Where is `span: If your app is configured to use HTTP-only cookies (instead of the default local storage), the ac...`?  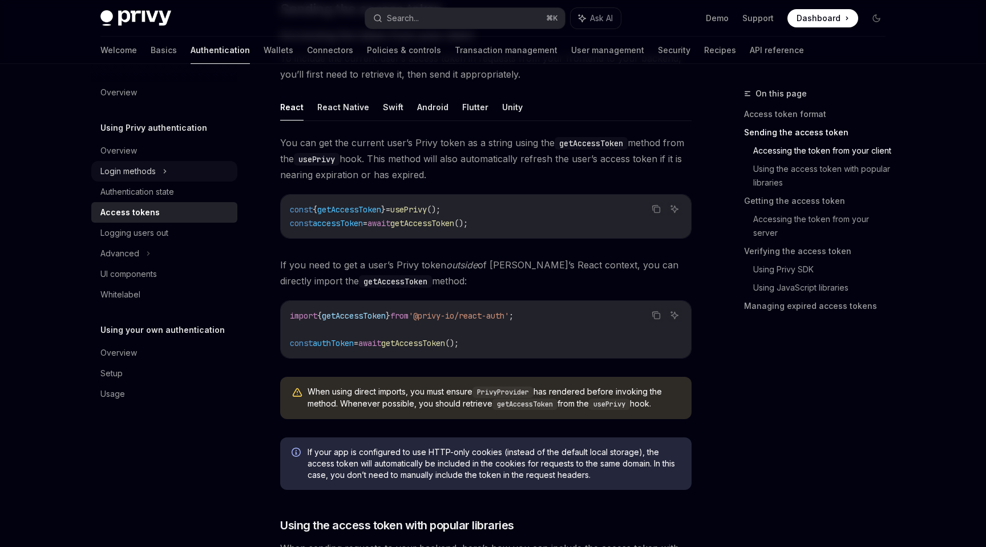
span: If your app is configured to use HTTP-only cookies (instead of the default local storage), the ac... is located at coordinates (494, 463).